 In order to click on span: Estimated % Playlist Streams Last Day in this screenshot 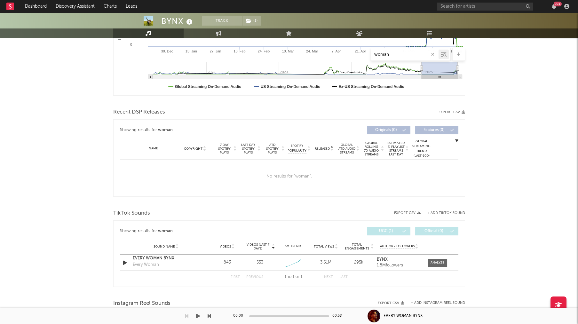, I will do `click(396, 149)`.